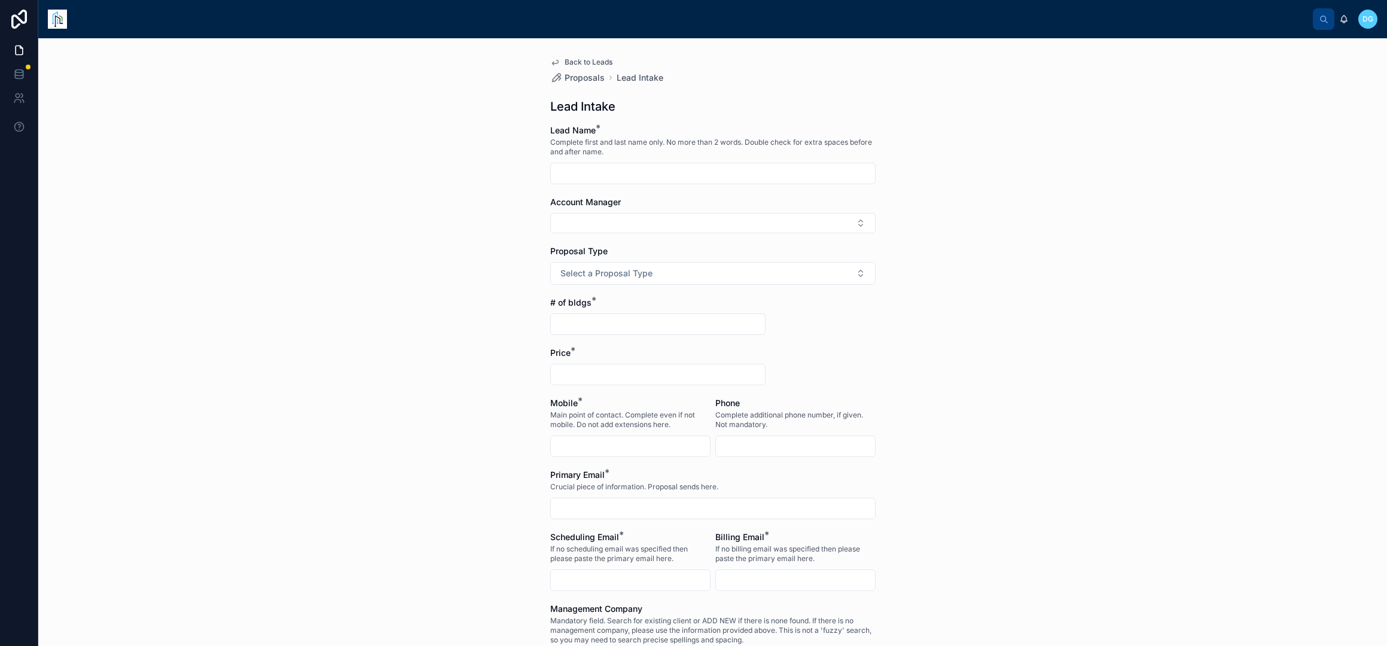 This screenshot has height=646, width=1387. Describe the element at coordinates (57, 19) in the screenshot. I see `img: App logo` at that location.